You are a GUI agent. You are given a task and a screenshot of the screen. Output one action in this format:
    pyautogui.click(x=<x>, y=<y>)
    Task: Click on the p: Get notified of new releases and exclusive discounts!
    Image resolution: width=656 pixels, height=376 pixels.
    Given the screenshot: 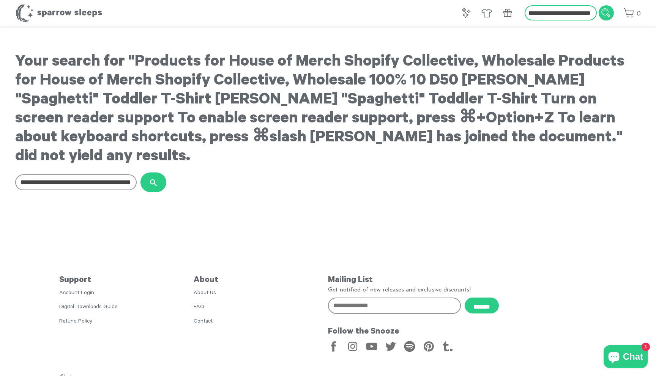 What is the action you would take?
    pyautogui.click(x=462, y=290)
    